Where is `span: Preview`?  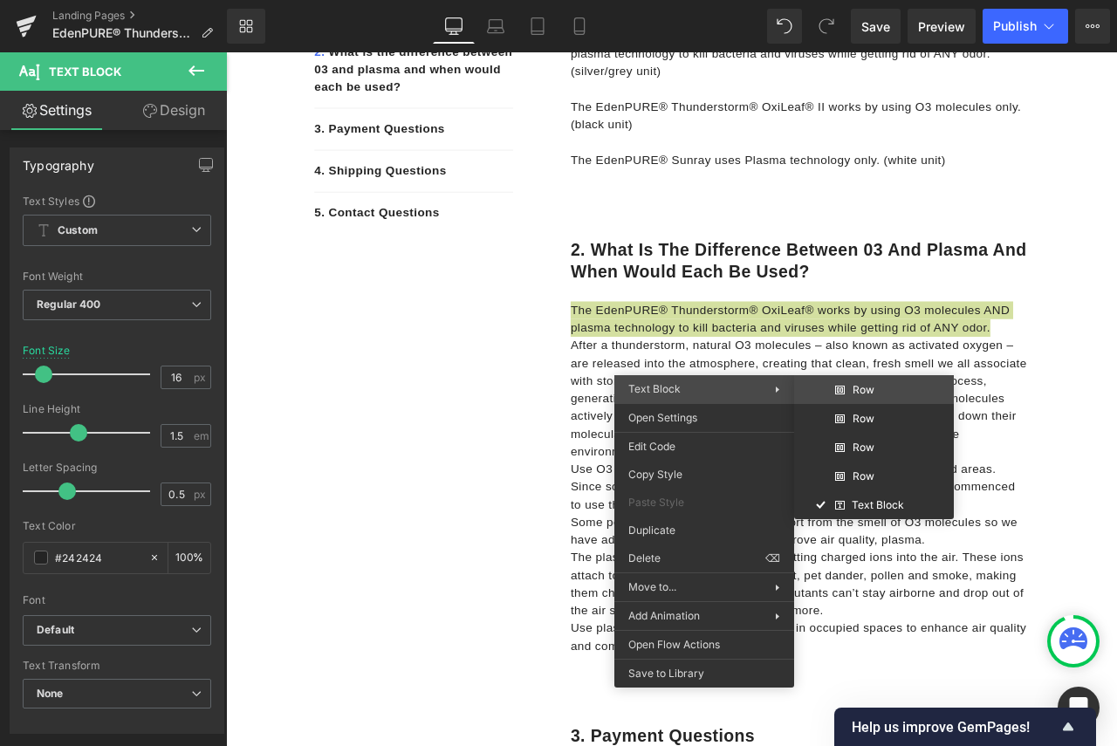 span: Preview is located at coordinates (941, 26).